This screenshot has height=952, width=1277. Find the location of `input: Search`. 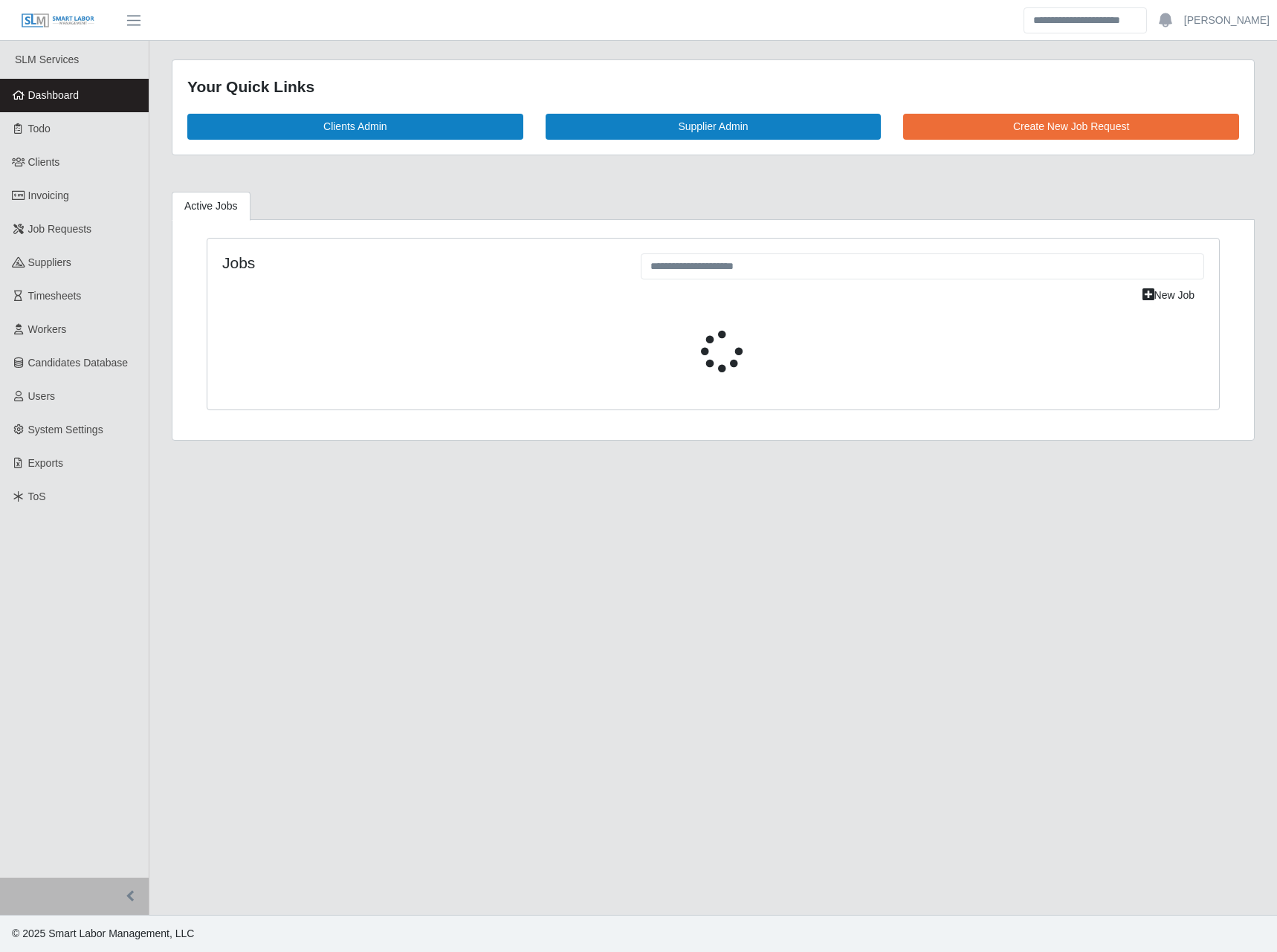

input: Search is located at coordinates (1086, 20).